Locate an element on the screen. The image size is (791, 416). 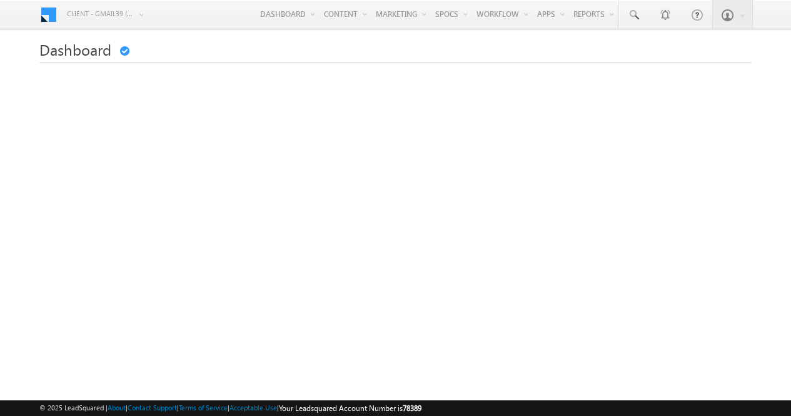
span: © 2025 LeadSquared | | | | | is located at coordinates (230, 408).